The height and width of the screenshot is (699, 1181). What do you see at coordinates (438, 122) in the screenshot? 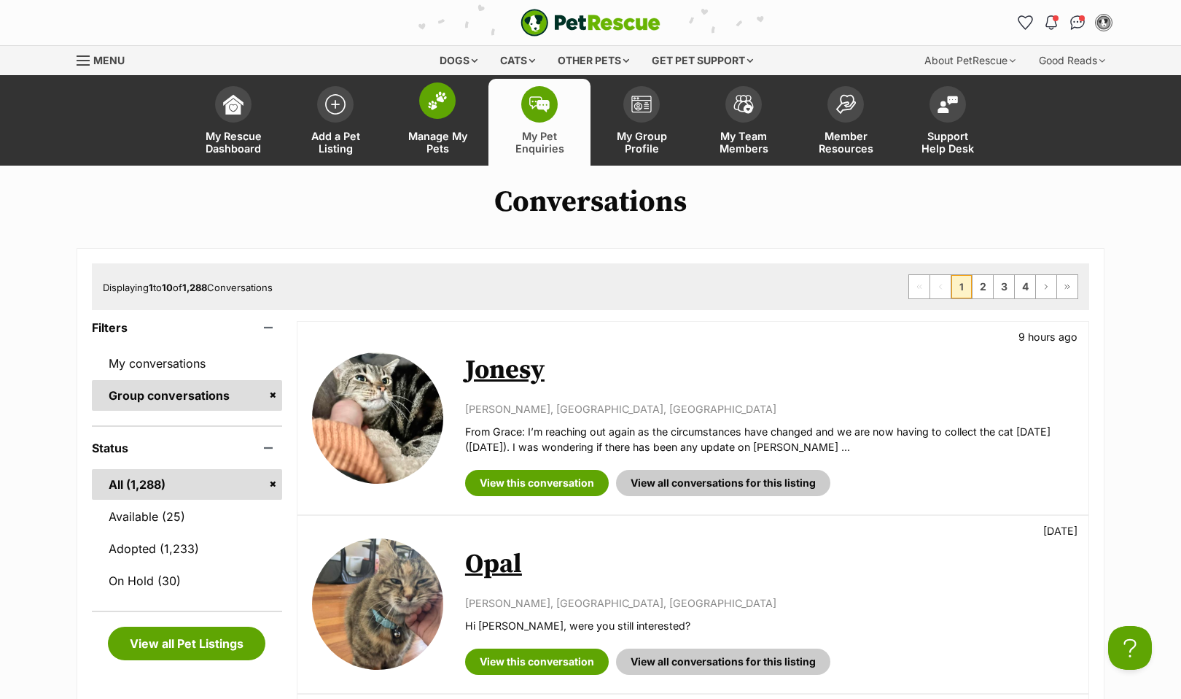
I see `a: Manage My Pets` at bounding box center [438, 122].